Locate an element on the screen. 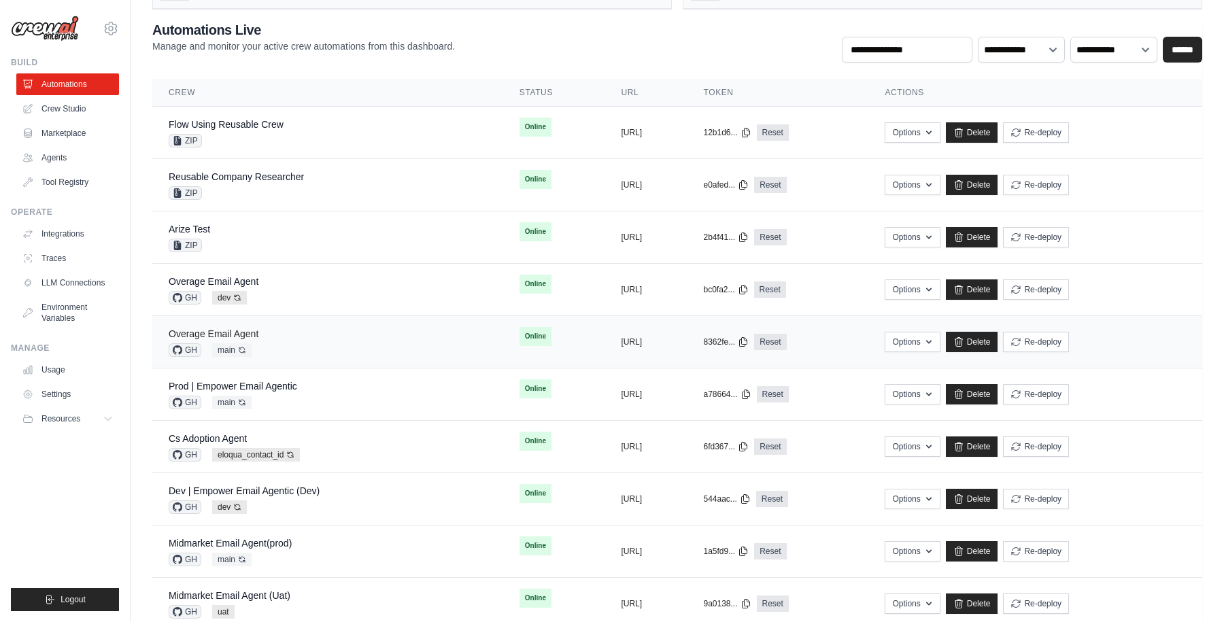 The image size is (1224, 622). th: Status is located at coordinates (554, 92).